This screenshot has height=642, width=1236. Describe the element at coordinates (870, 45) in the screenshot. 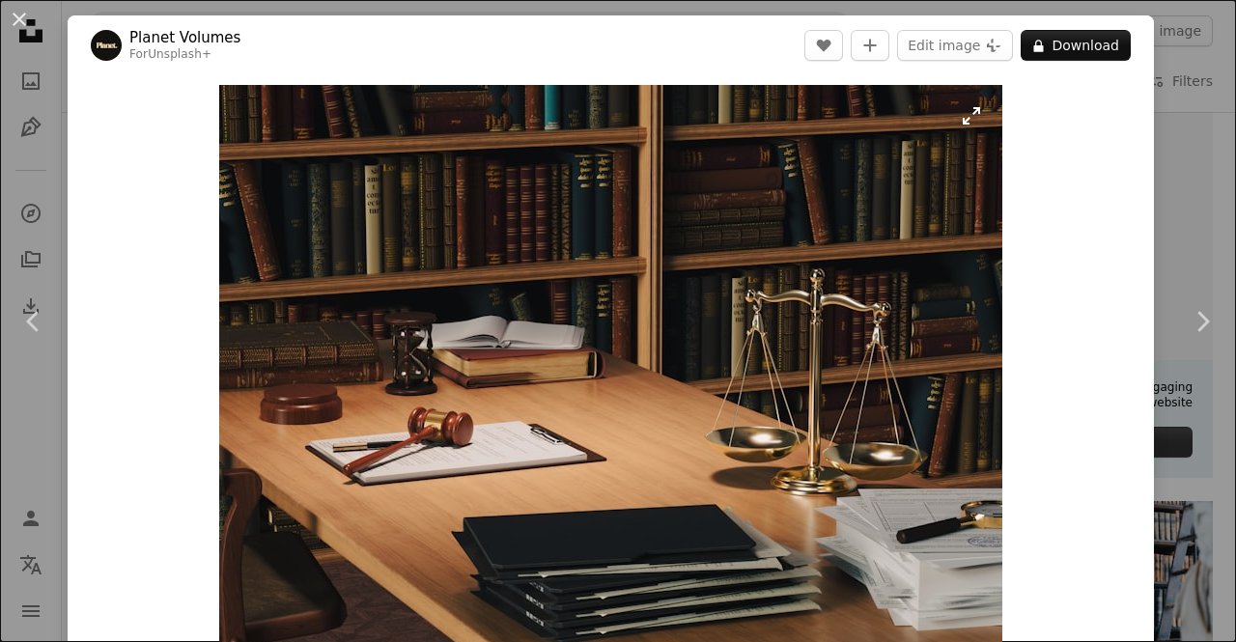

I see `button: Add to Collection` at that location.